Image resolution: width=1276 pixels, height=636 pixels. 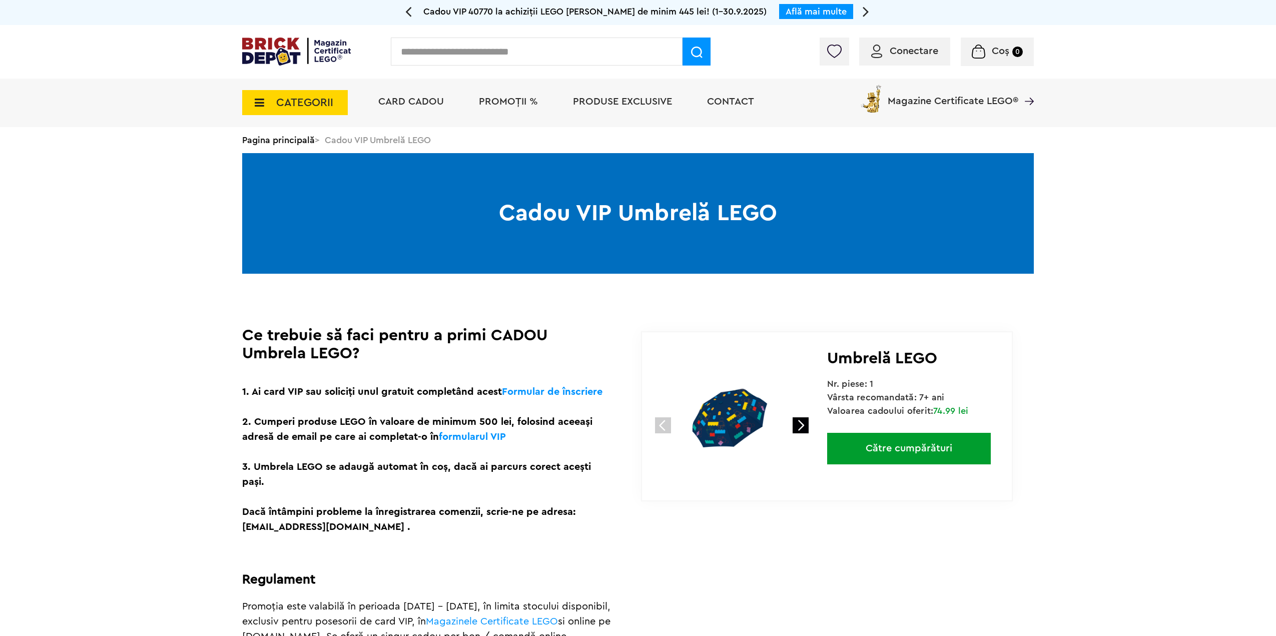 What do you see at coordinates (427, 344) in the screenshot?
I see `h1: Ce trebuie să faci pentru a primi CADOU Umbrela LEGO?` at bounding box center [427, 344].